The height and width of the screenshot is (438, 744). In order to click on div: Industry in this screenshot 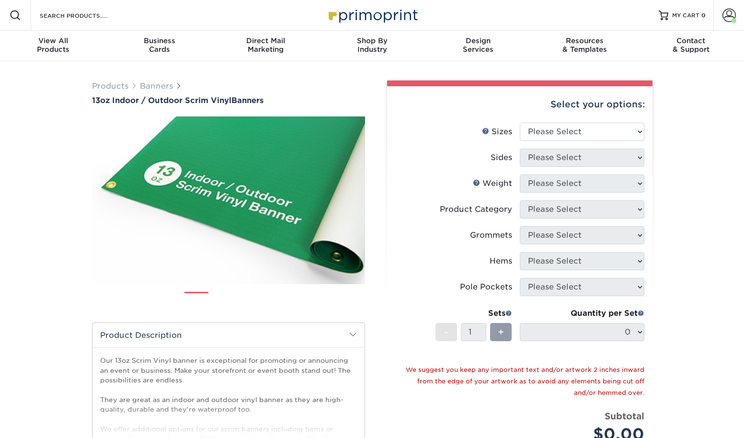, I will do `click(372, 45)`.